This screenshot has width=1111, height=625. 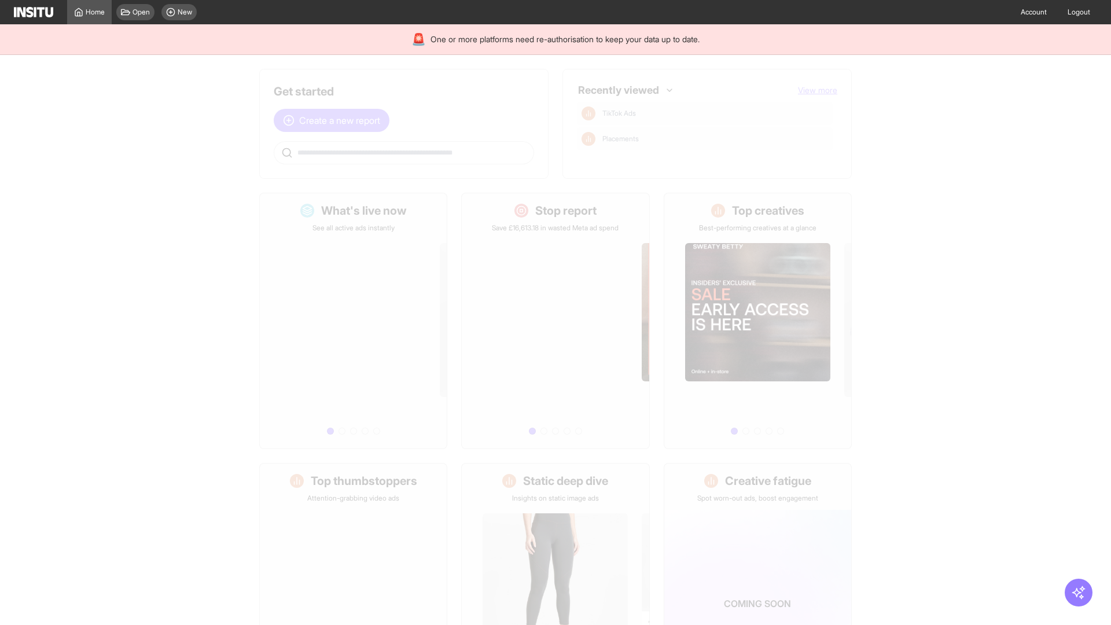 I want to click on span: New, so click(x=185, y=12).